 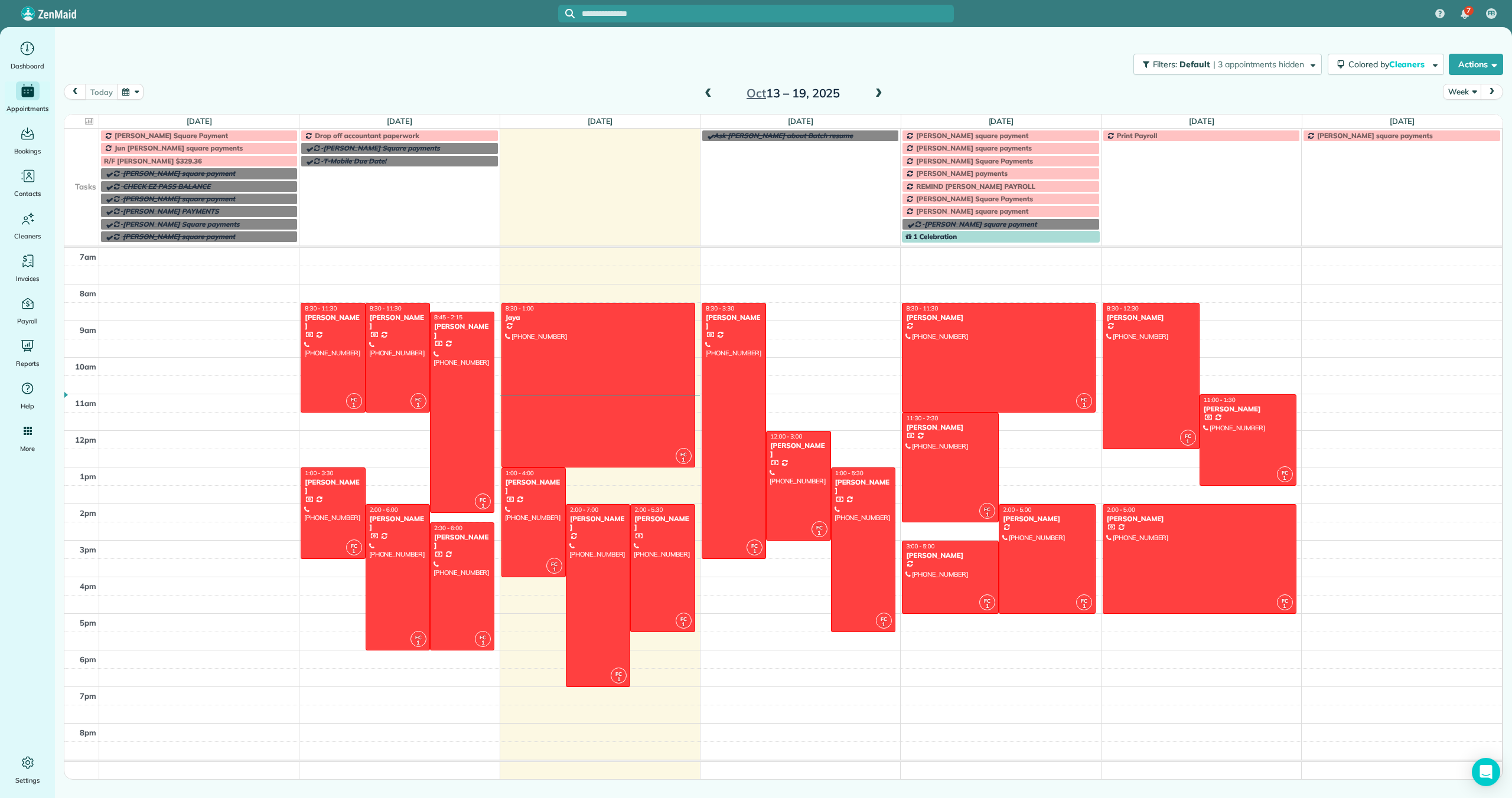 I want to click on span: 12:00 - 3:00, so click(x=786, y=436).